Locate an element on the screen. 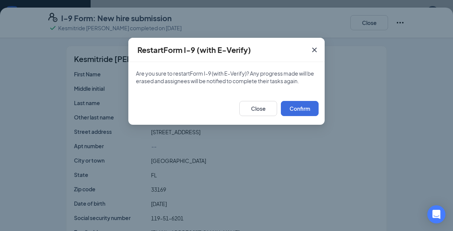 The image size is (453, 231). button: Confirm is located at coordinates (300, 108).